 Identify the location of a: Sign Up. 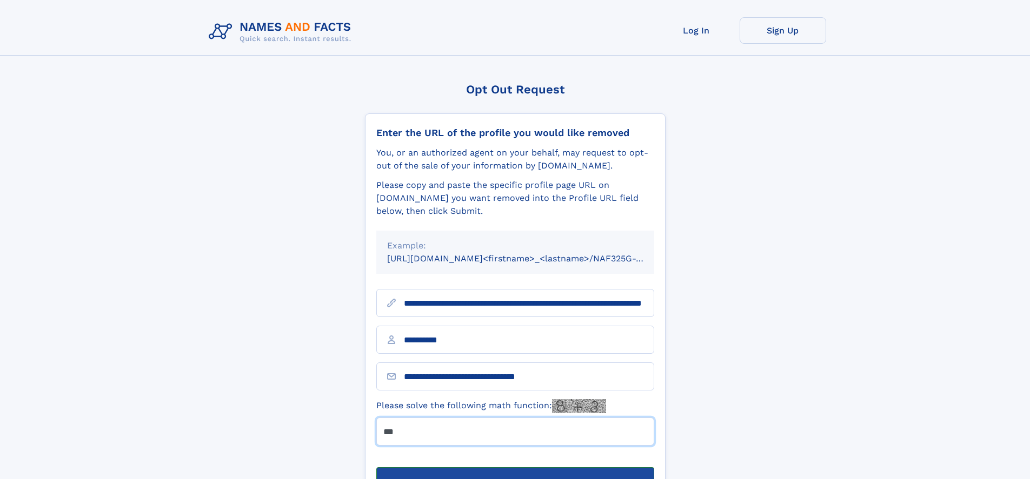
(783, 30).